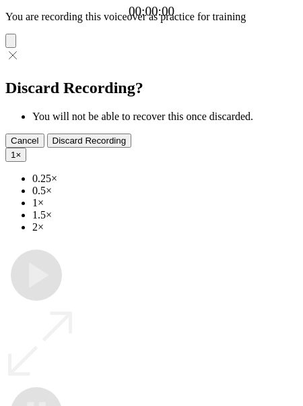 The image size is (303, 406). I want to click on li: 0.5×, so click(165, 191).